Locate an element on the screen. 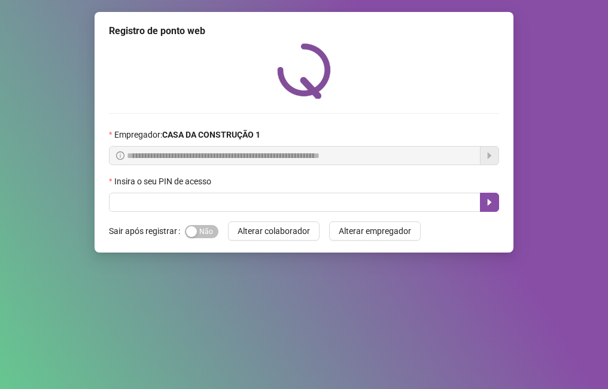 The width and height of the screenshot is (608, 389). span: caret-right is located at coordinates (489, 202).